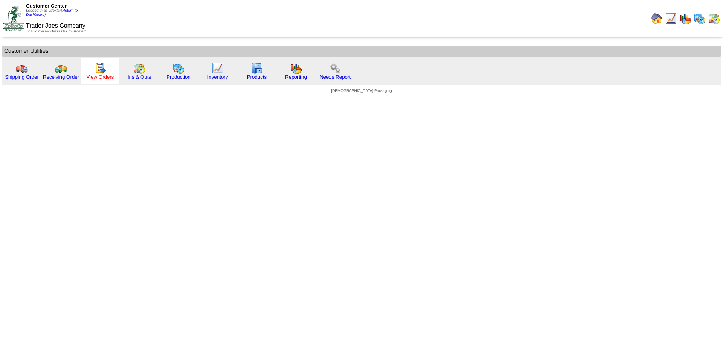  Describe the element at coordinates (257, 68) in the screenshot. I see `img: cabinet.gif` at that location.